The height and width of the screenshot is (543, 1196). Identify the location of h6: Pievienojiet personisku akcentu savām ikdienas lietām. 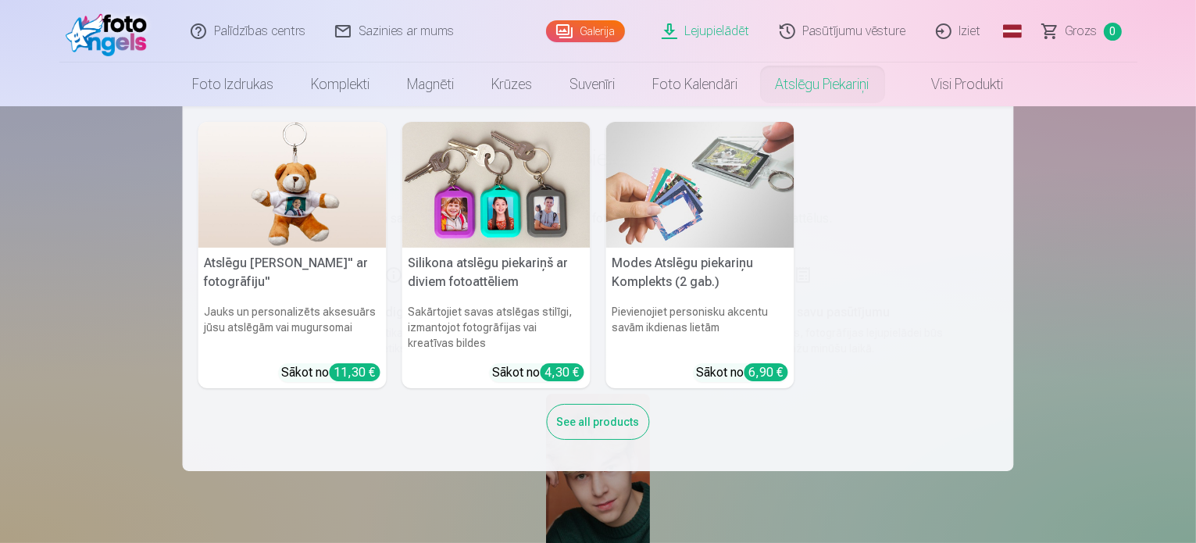
(700, 327).